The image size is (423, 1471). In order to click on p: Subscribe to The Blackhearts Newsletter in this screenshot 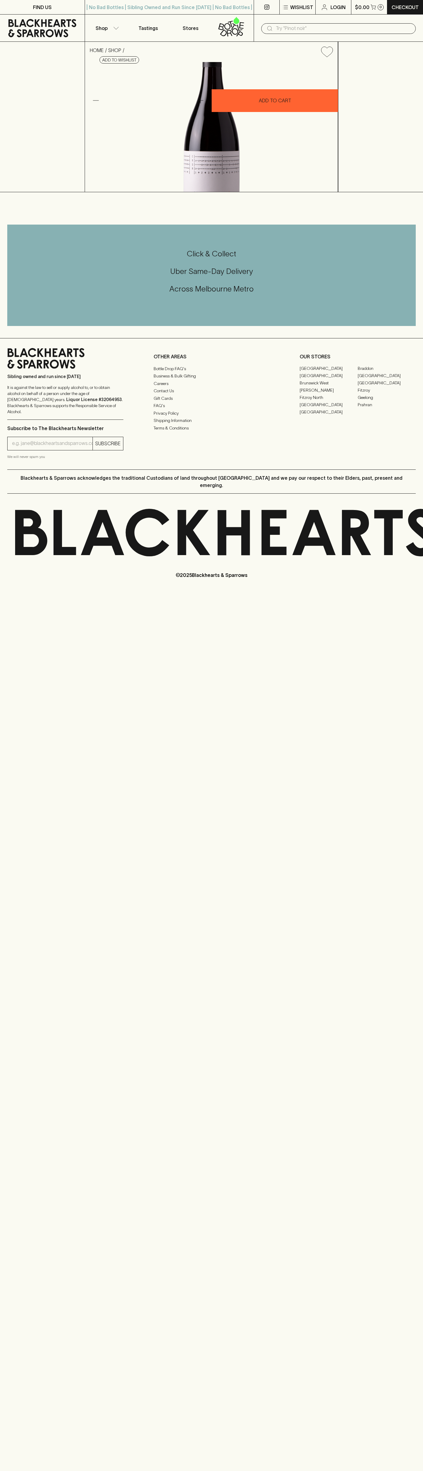, I will do `click(65, 428)`.